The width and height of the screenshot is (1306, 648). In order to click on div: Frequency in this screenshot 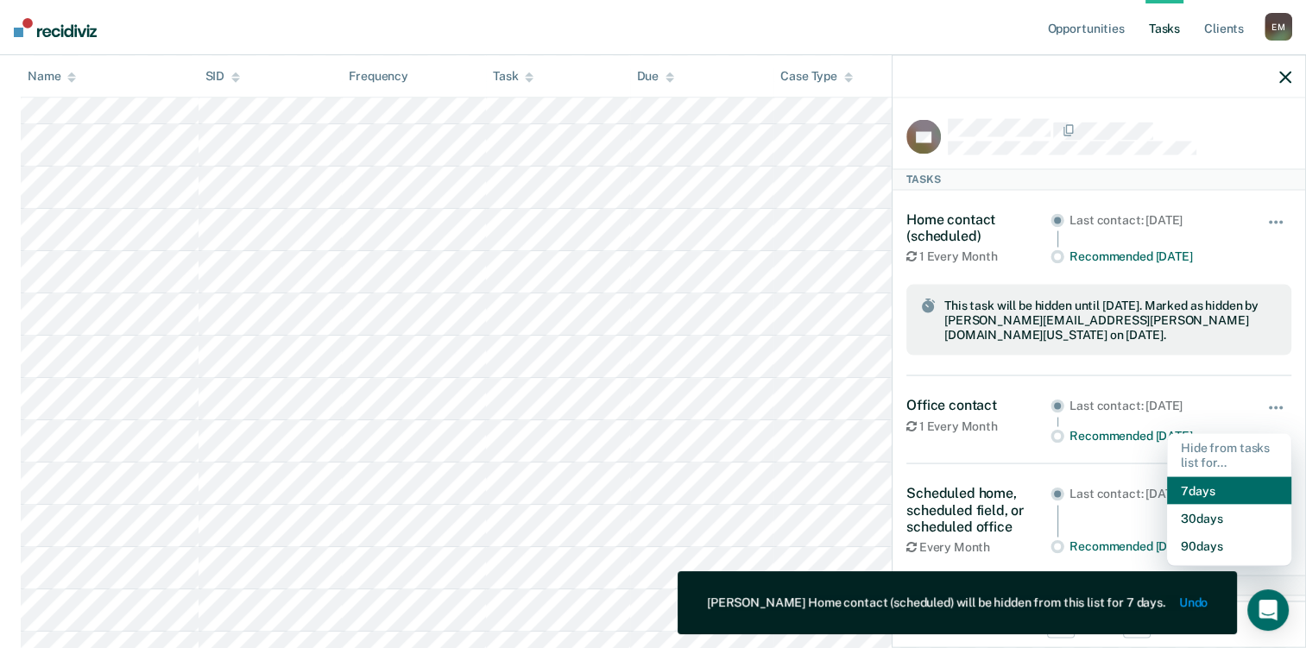, I will do `click(378, 76)`.